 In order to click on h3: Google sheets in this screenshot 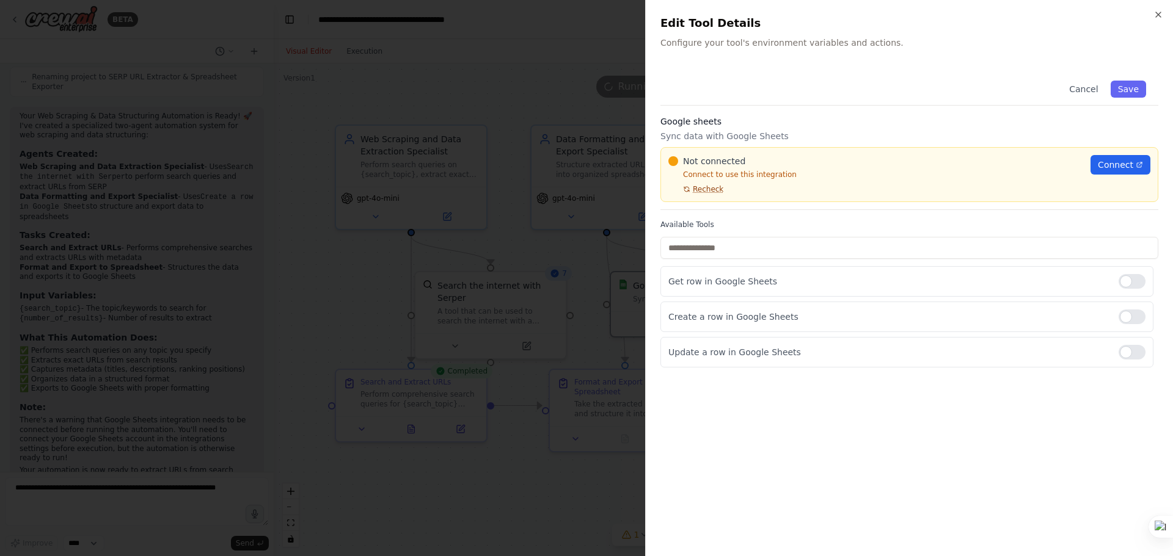, I will do `click(909, 122)`.